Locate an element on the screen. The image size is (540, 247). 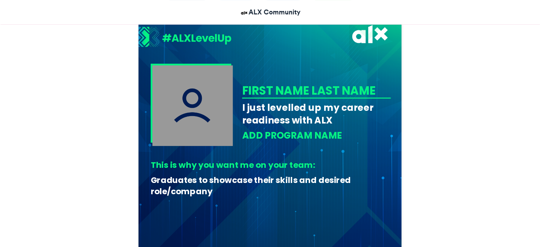
div: FIRST NAME LAST NAME is located at coordinates (315, 90).